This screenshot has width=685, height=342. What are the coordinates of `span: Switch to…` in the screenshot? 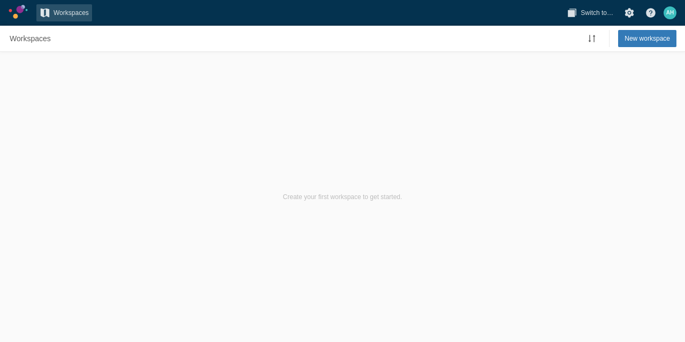 It's located at (597, 13).